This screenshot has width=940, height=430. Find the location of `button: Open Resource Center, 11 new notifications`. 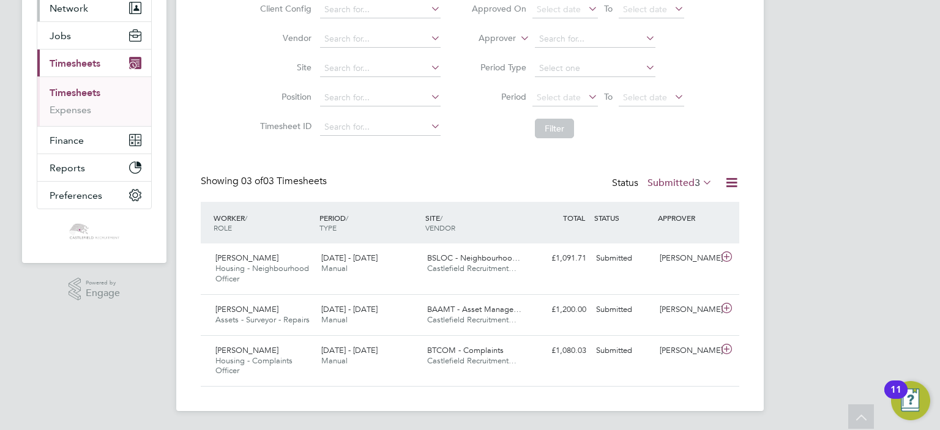

button: Open Resource Center, 11 new notifications is located at coordinates (911, 401).